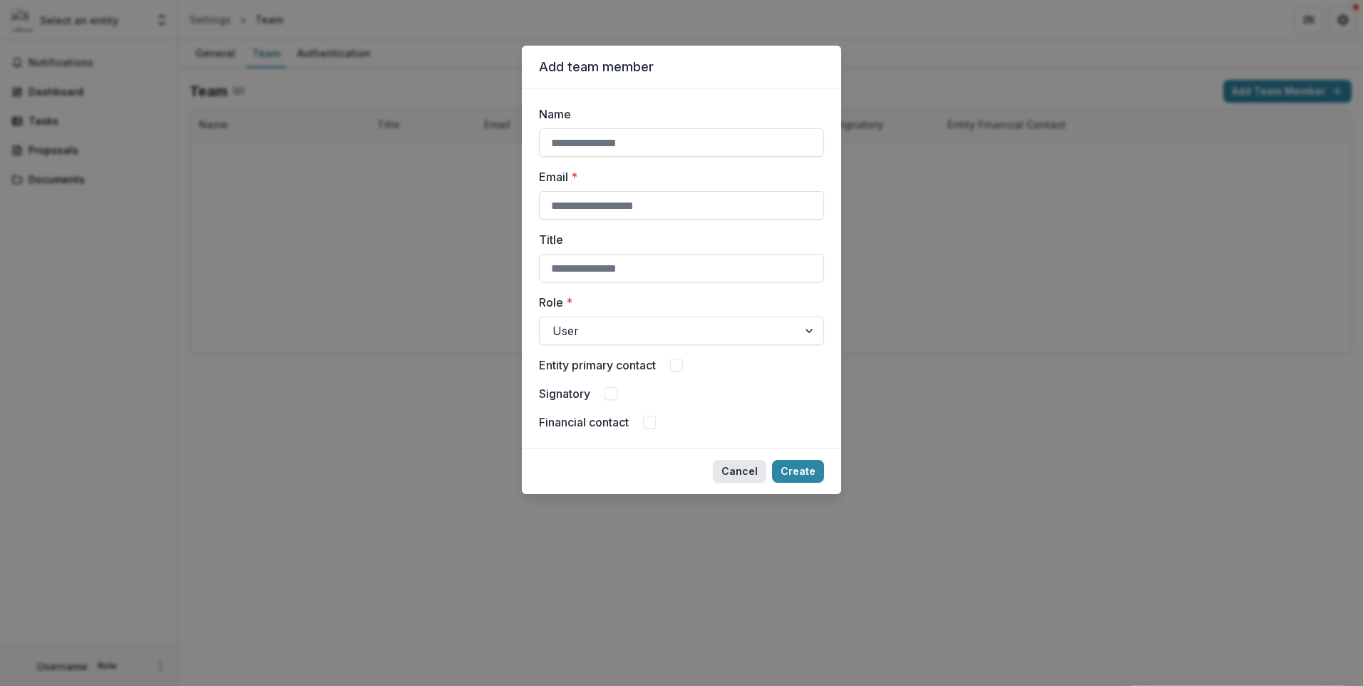 The width and height of the screenshot is (1363, 686). What do you see at coordinates (677, 302) in the screenshot?
I see `label: Role` at bounding box center [677, 302].